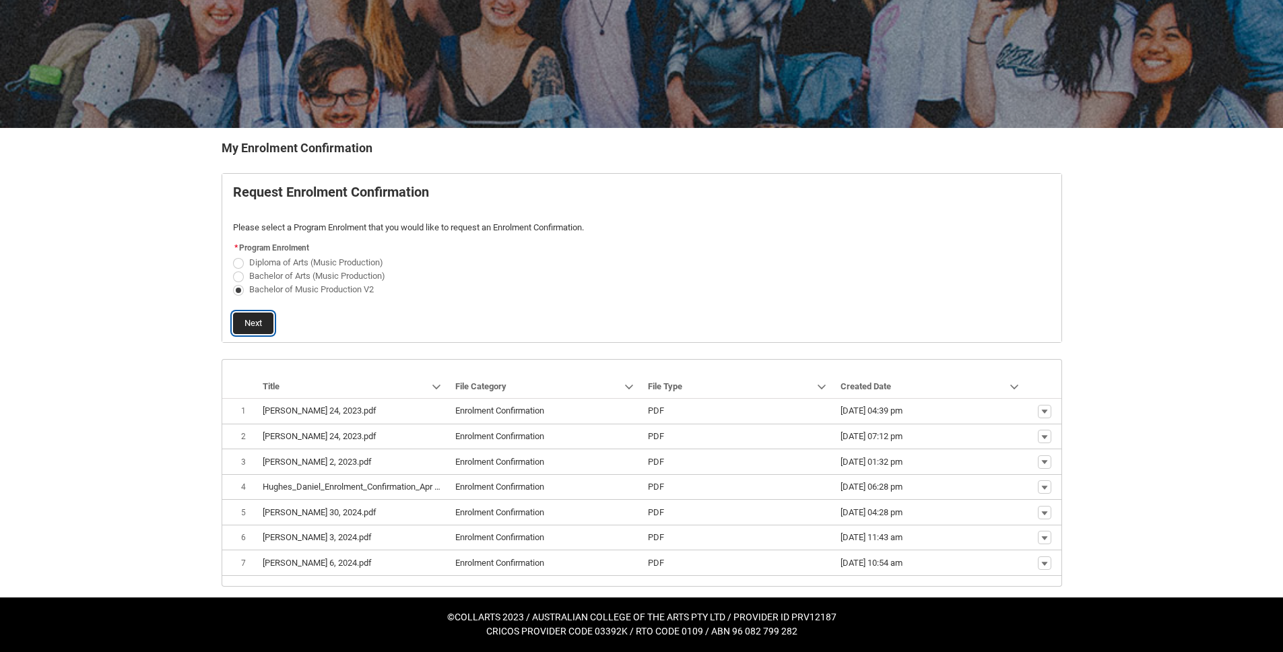 Image resolution: width=1283 pixels, height=652 pixels. Describe the element at coordinates (331, 192) in the screenshot. I see `b: Request Enrolment Confirmation` at that location.